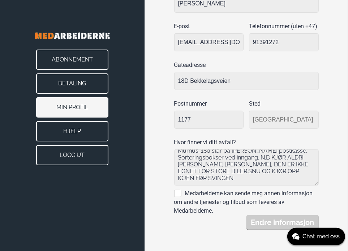 The image size is (348, 251). Describe the element at coordinates (321, 237) in the screenshot. I see `span: Chat med oss` at that location.